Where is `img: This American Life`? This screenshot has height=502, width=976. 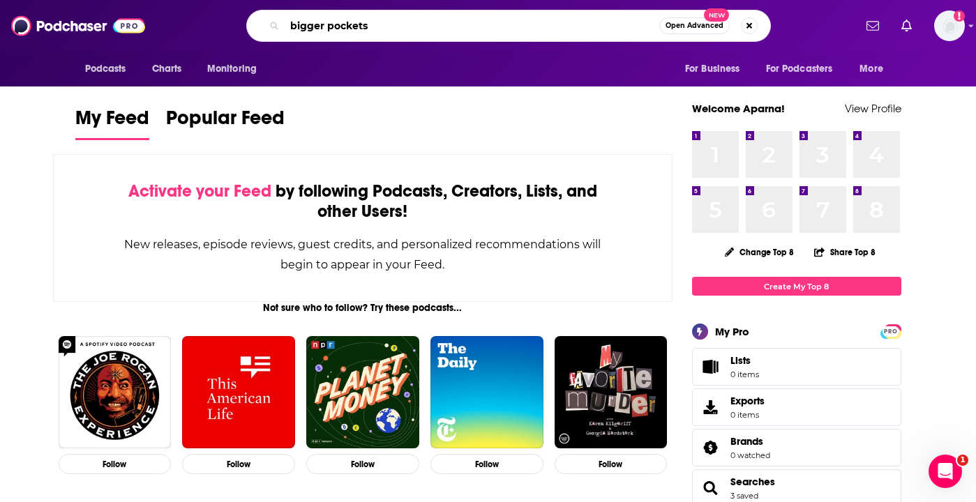
img: This American Life is located at coordinates (239, 393).